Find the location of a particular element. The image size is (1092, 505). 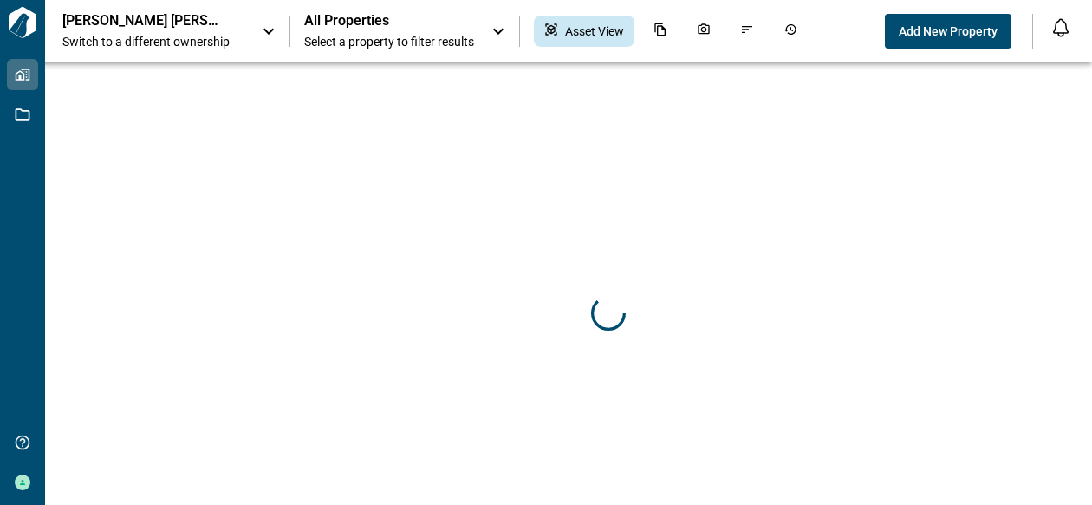

span: All Properties is located at coordinates (389, 21).